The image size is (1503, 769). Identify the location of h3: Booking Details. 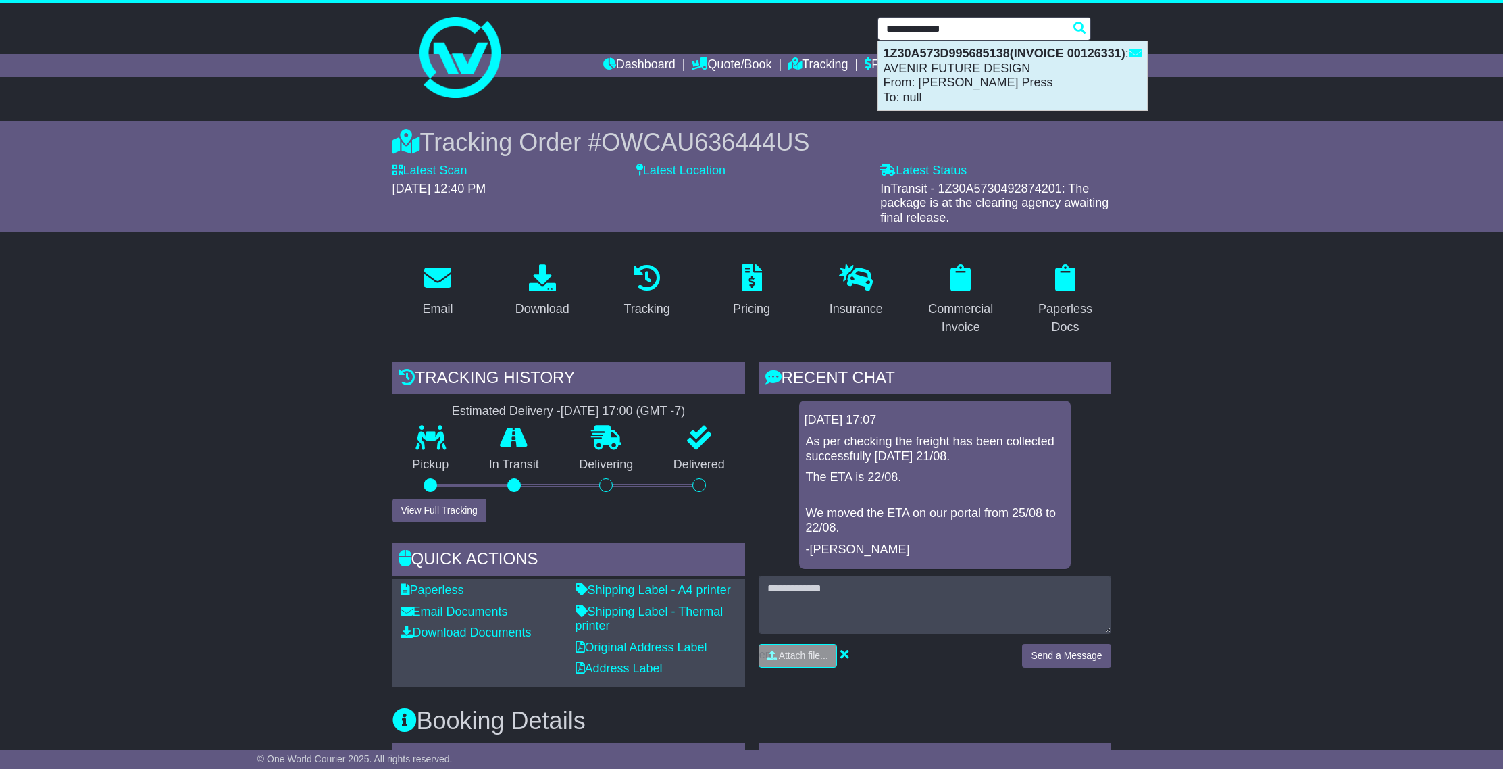
(752, 721).